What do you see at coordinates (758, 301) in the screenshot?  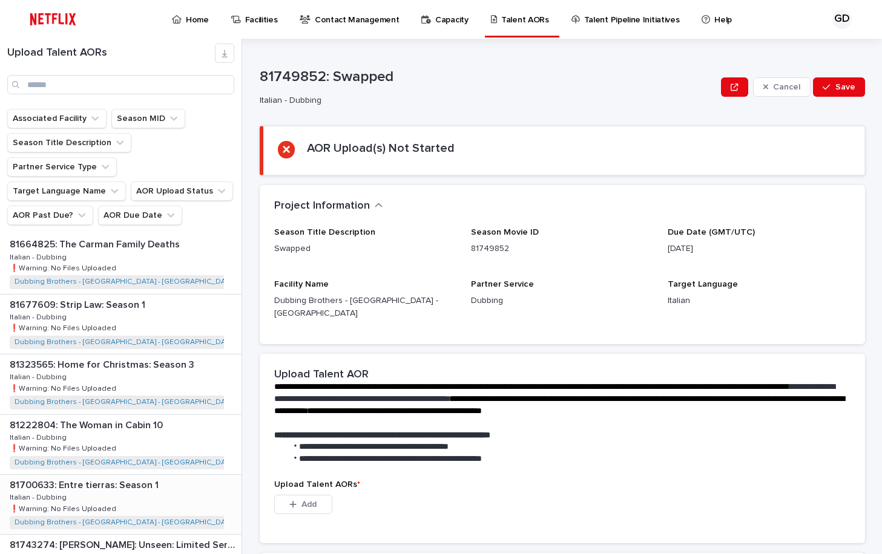 I see `p: Italian` at bounding box center [758, 301].